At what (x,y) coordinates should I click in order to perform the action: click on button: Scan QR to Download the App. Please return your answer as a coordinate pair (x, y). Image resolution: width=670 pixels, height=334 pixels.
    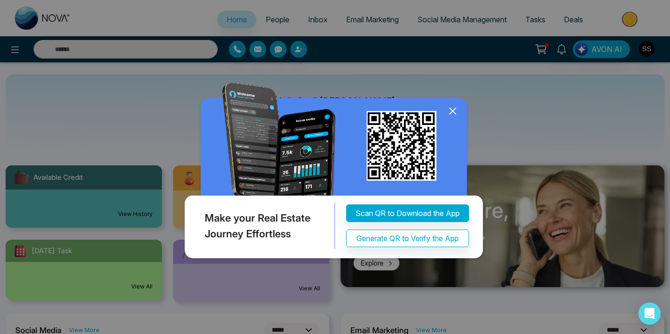
    Looking at the image, I should click on (407, 213).